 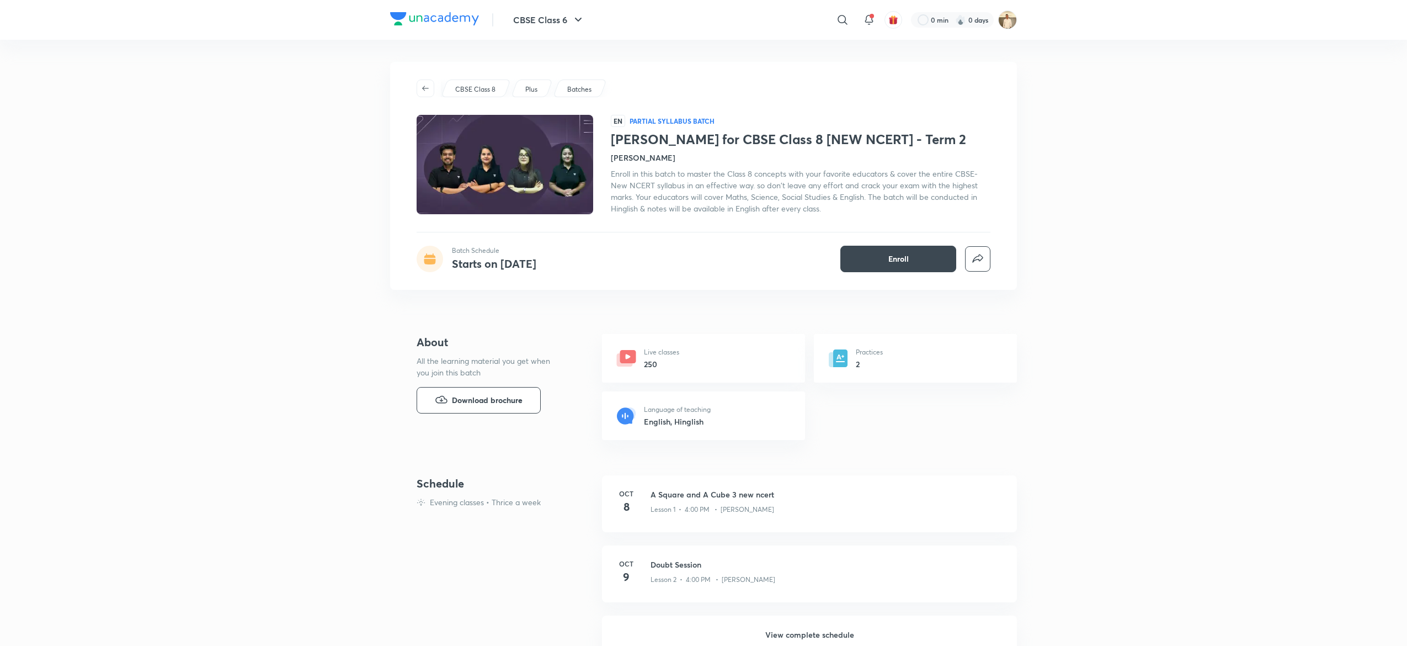 What do you see at coordinates (579, 89) in the screenshot?
I see `a: Batches` at bounding box center [579, 89].